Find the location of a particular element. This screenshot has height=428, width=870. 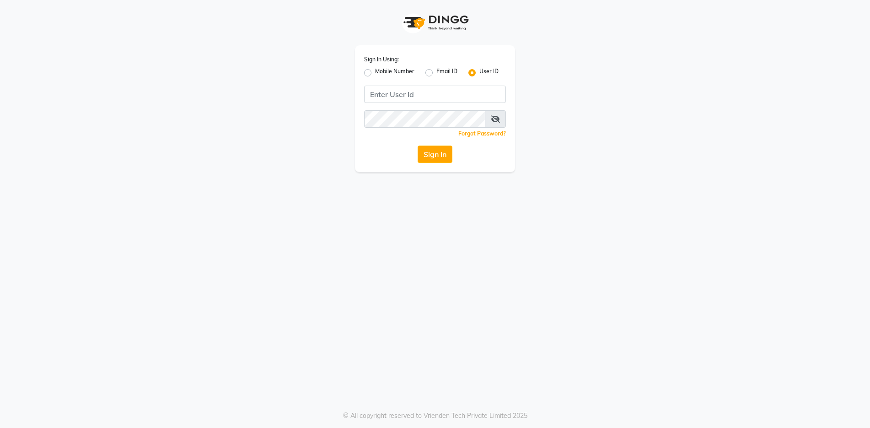

label: Mobile Number is located at coordinates (395, 73).